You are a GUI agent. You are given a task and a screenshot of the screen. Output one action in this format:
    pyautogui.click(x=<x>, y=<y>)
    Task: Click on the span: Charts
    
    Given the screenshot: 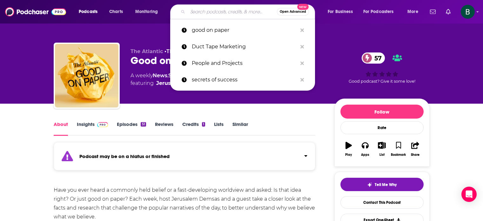 What is the action you would take?
    pyautogui.click(x=116, y=12)
    